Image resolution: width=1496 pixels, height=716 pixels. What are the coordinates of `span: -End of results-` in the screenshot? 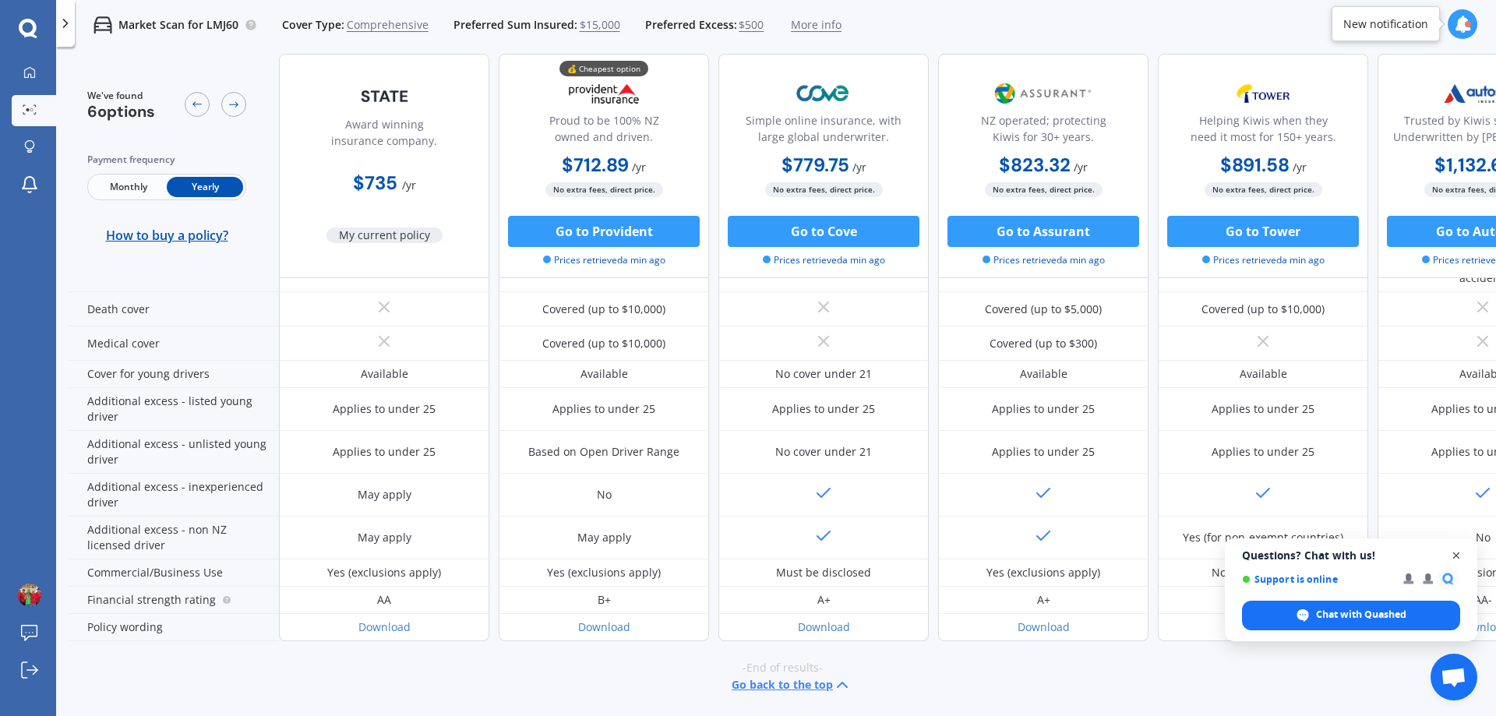 It's located at (782, 668).